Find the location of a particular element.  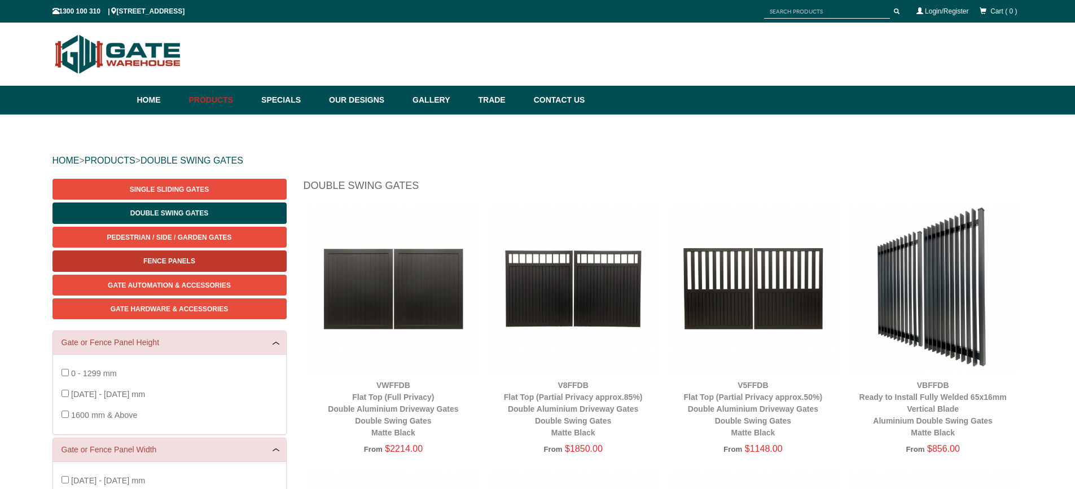

span: $1850.00 is located at coordinates (583, 449).